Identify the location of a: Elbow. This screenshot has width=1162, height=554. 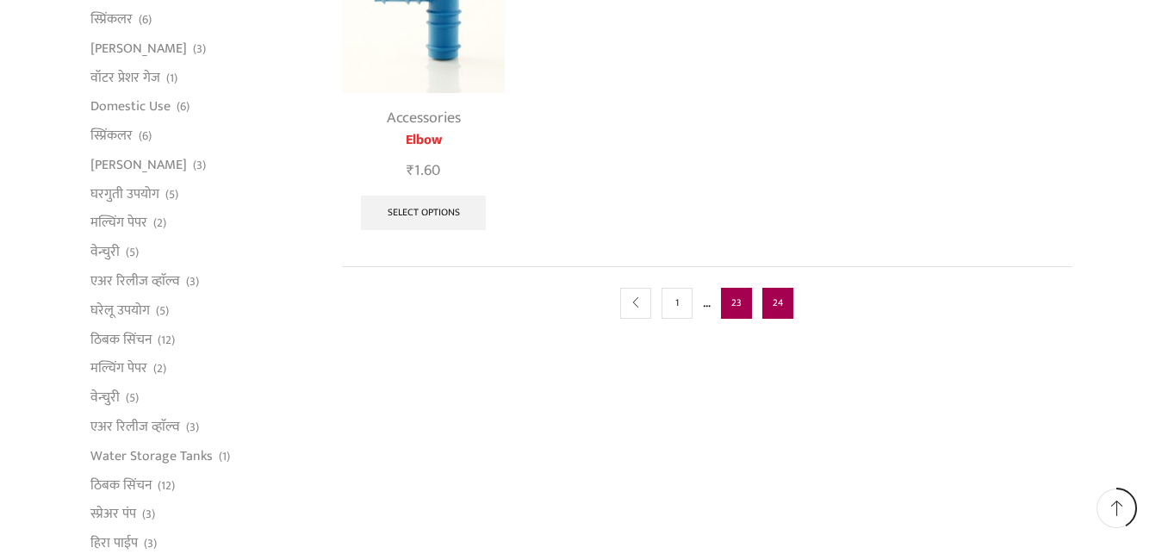
(423, 140).